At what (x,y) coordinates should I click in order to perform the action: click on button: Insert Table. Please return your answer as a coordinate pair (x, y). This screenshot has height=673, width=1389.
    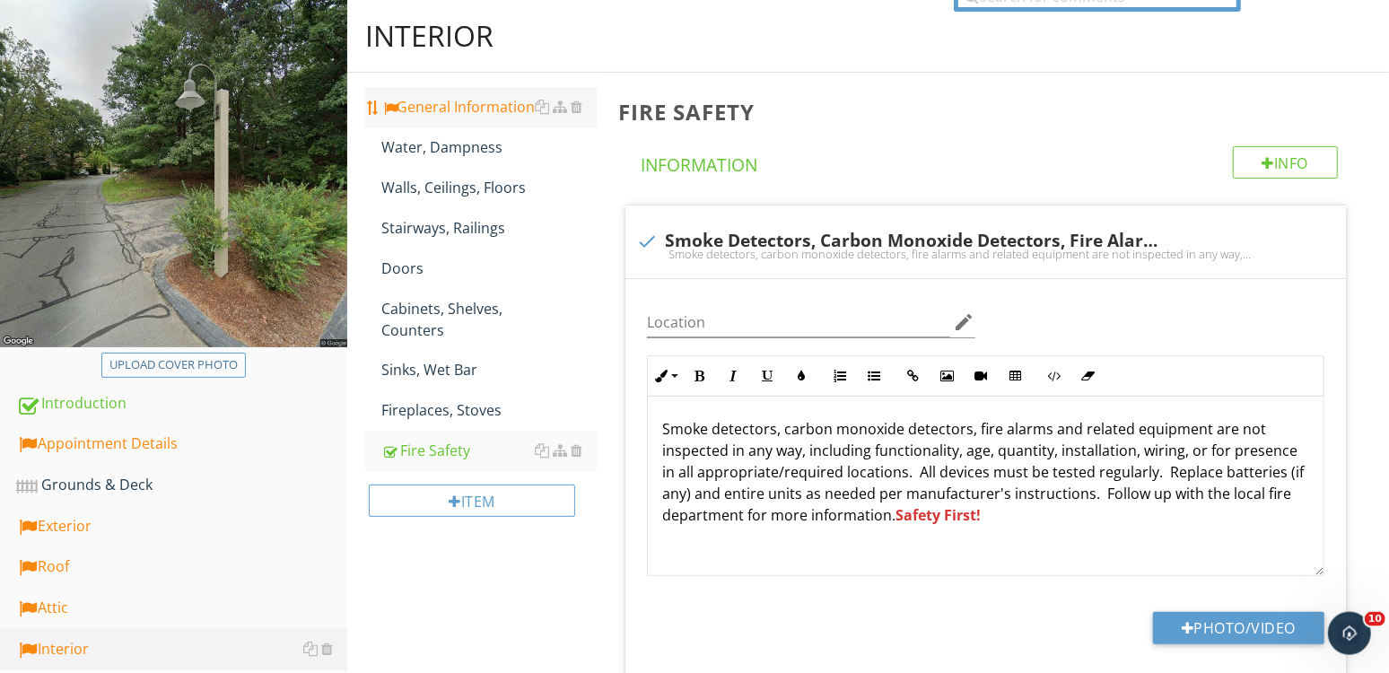
    Looking at the image, I should click on (1015, 376).